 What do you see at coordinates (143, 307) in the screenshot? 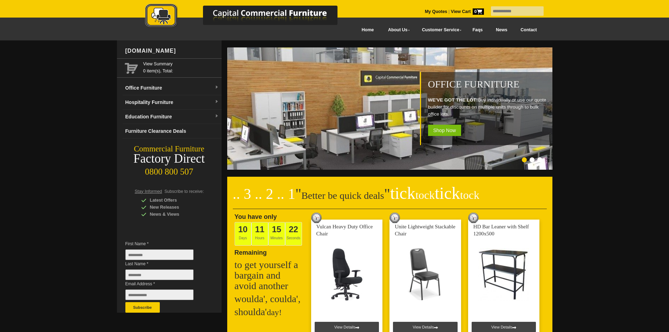
I see `button: Subscribe` at bounding box center [143, 307].